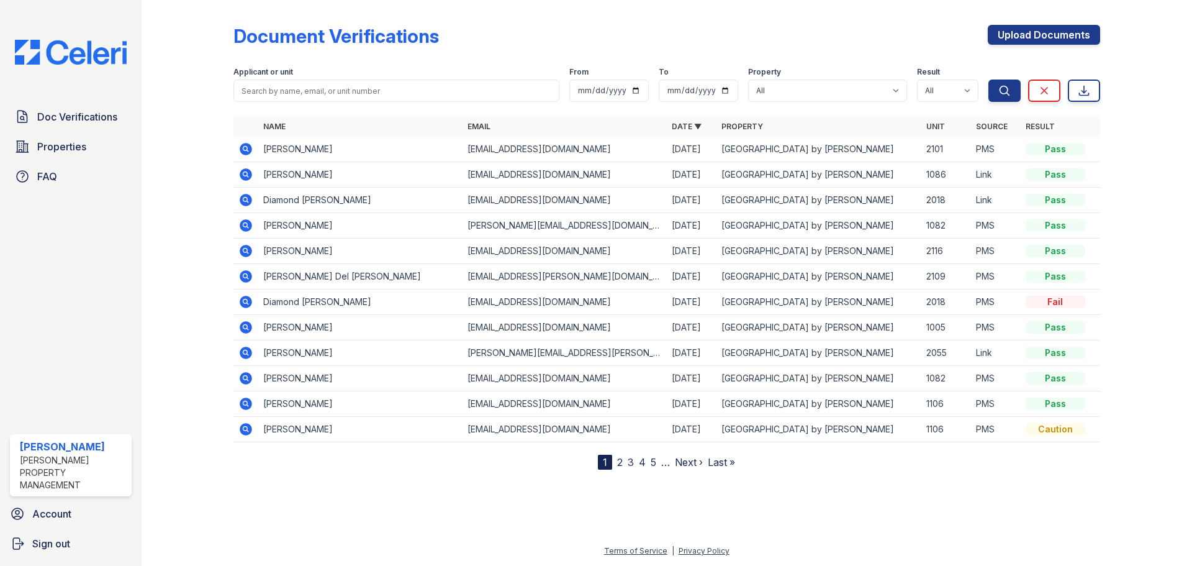 This screenshot has height=566, width=1192. What do you see at coordinates (1040, 126) in the screenshot?
I see `a: Result` at bounding box center [1040, 126].